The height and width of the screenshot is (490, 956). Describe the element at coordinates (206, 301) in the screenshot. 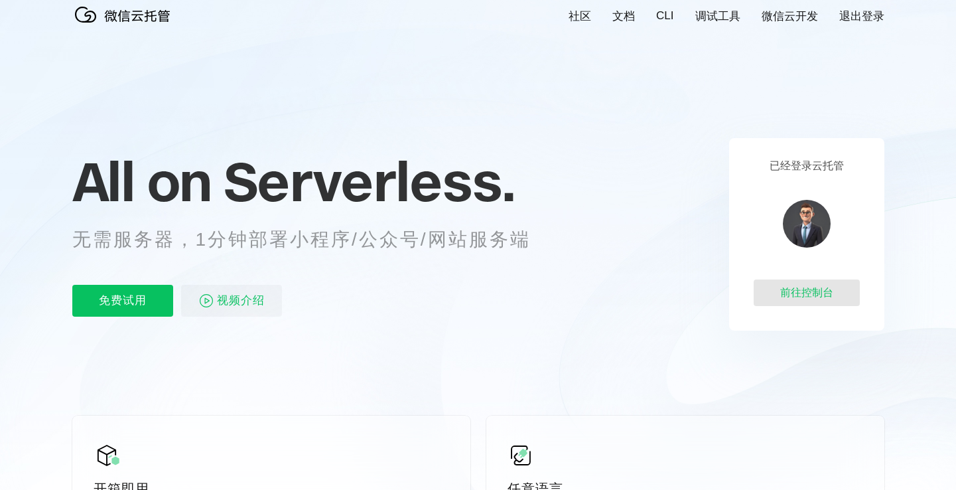

I see `img: video_play.svg` at that location.